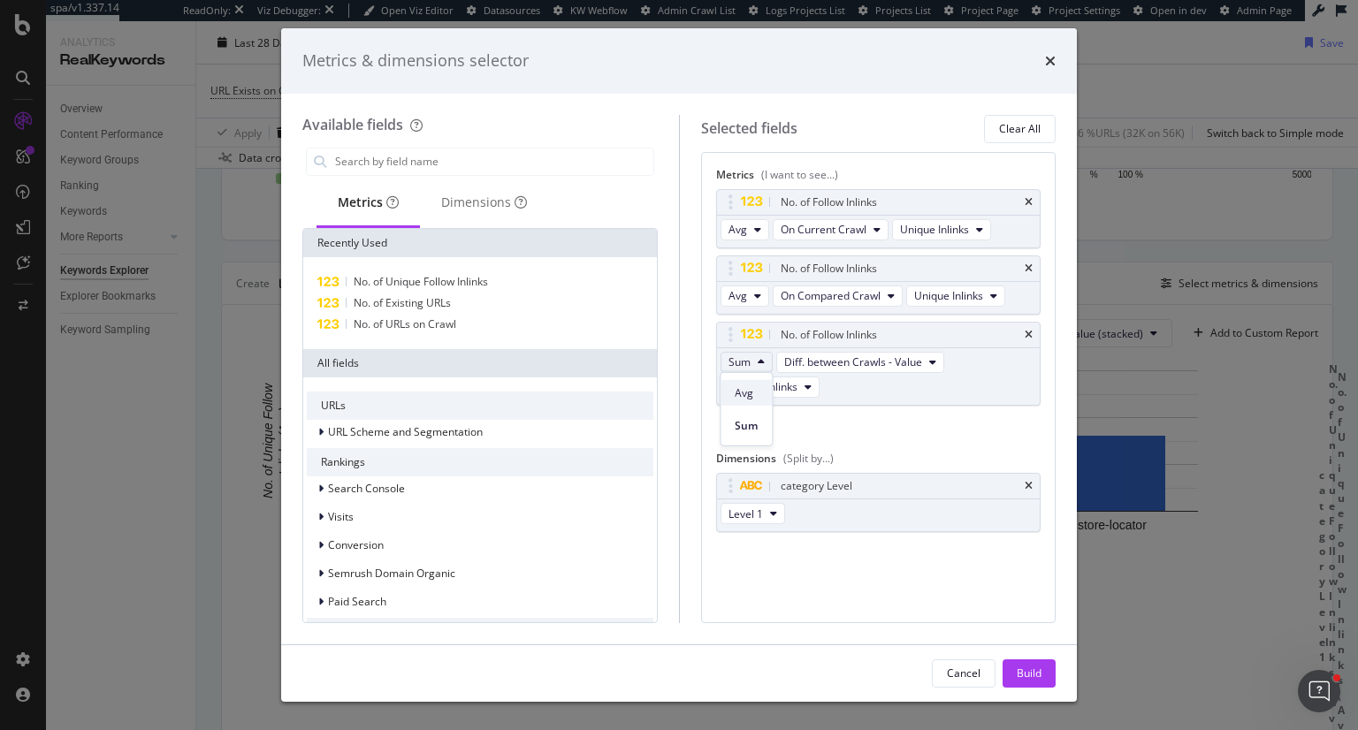 The width and height of the screenshot is (1358, 730). Describe the element at coordinates (480, 243) in the screenshot. I see `div: Recently Used` at that location.